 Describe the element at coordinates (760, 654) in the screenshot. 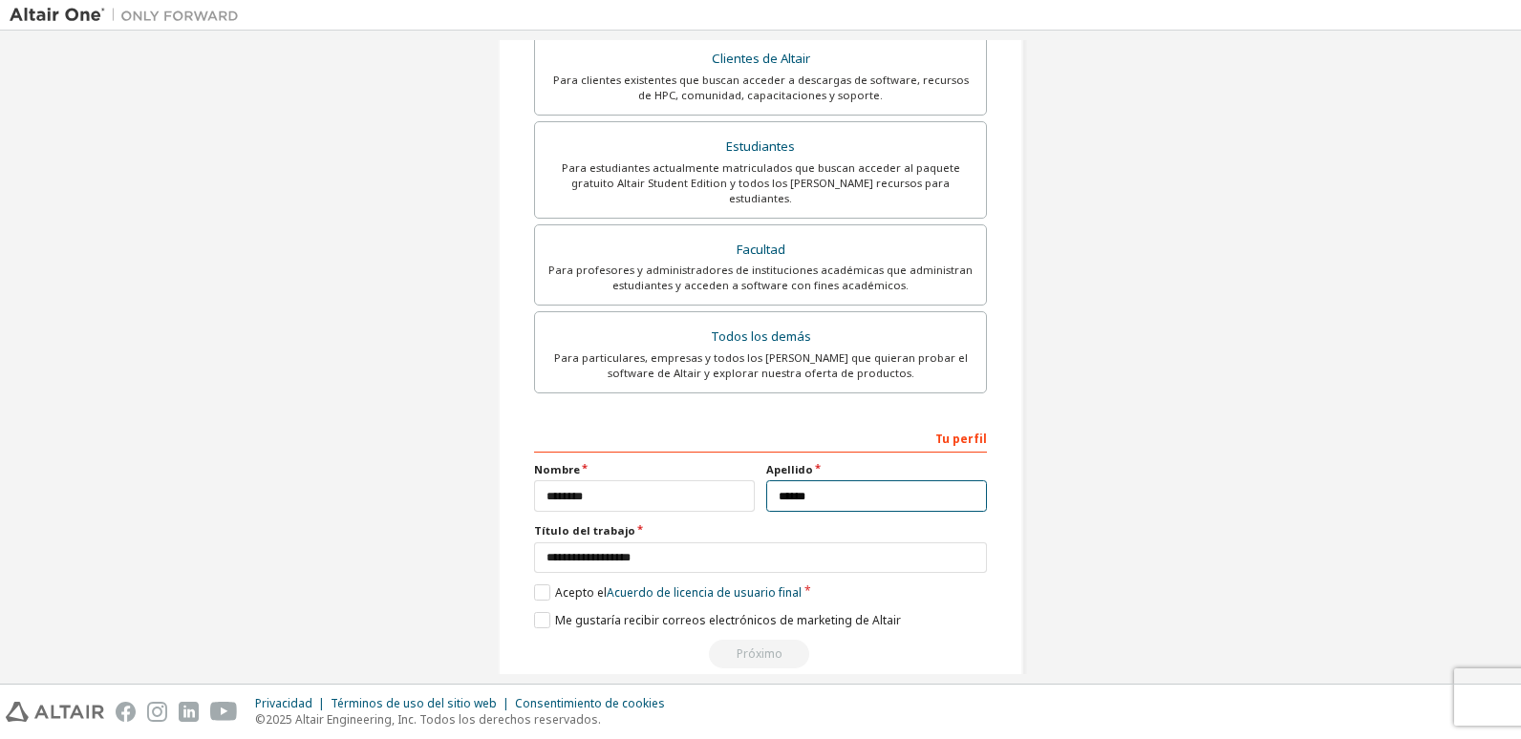

I see `div: Read and acccept EULA to continue` at that location.